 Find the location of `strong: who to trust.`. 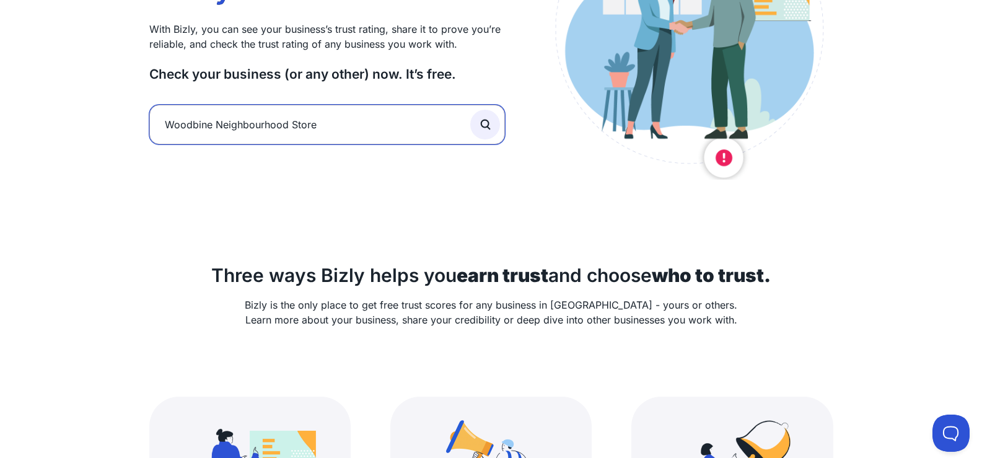

strong: who to trust. is located at coordinates (712, 275).